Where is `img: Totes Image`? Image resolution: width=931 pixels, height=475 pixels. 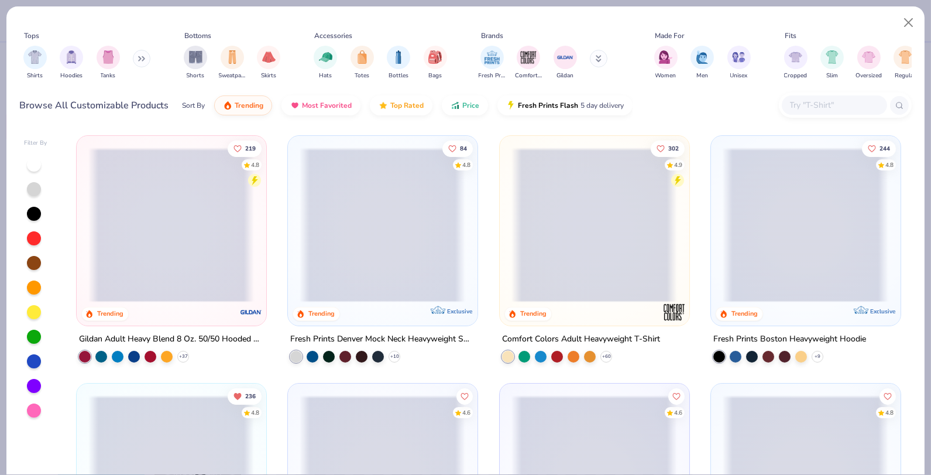
img: Totes Image is located at coordinates (362, 57).